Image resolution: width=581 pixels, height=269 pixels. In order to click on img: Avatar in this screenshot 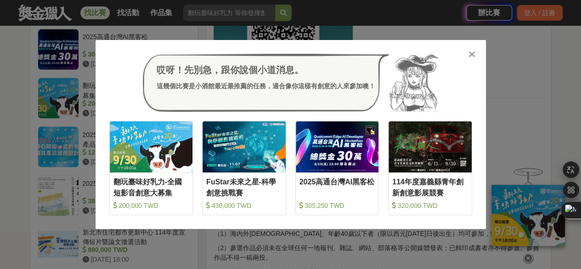, I will do `click(414, 83)`.